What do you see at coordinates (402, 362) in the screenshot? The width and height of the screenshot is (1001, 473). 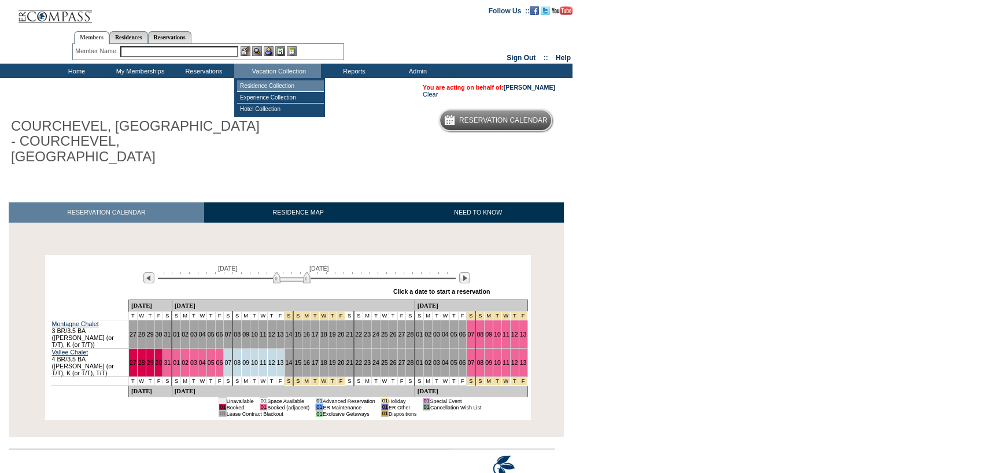 I see `a: 27` at bounding box center [402, 362].